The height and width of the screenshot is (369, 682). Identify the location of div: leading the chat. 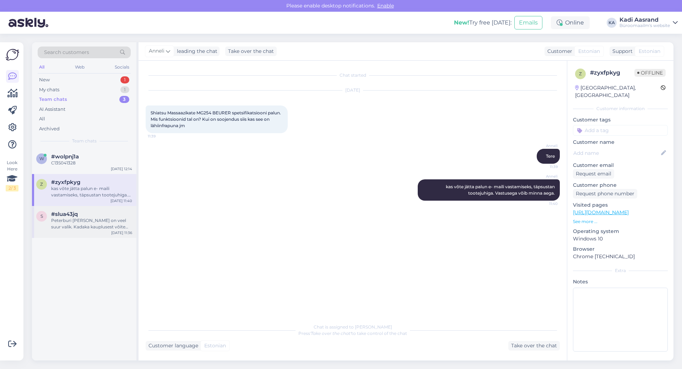
(196, 51).